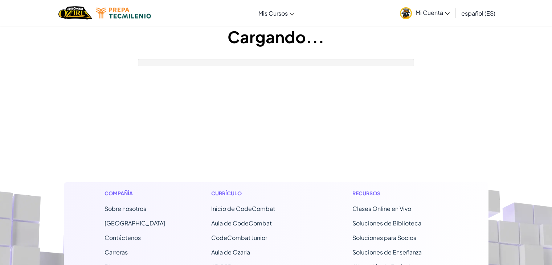 The width and height of the screenshot is (552, 265). Describe the element at coordinates (125, 208) in the screenshot. I see `a: Sobre nosotros` at that location.